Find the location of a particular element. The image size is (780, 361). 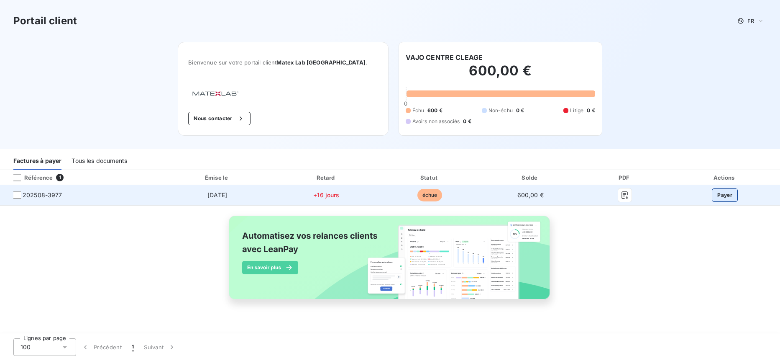

div: Retard is located at coordinates (327, 177).